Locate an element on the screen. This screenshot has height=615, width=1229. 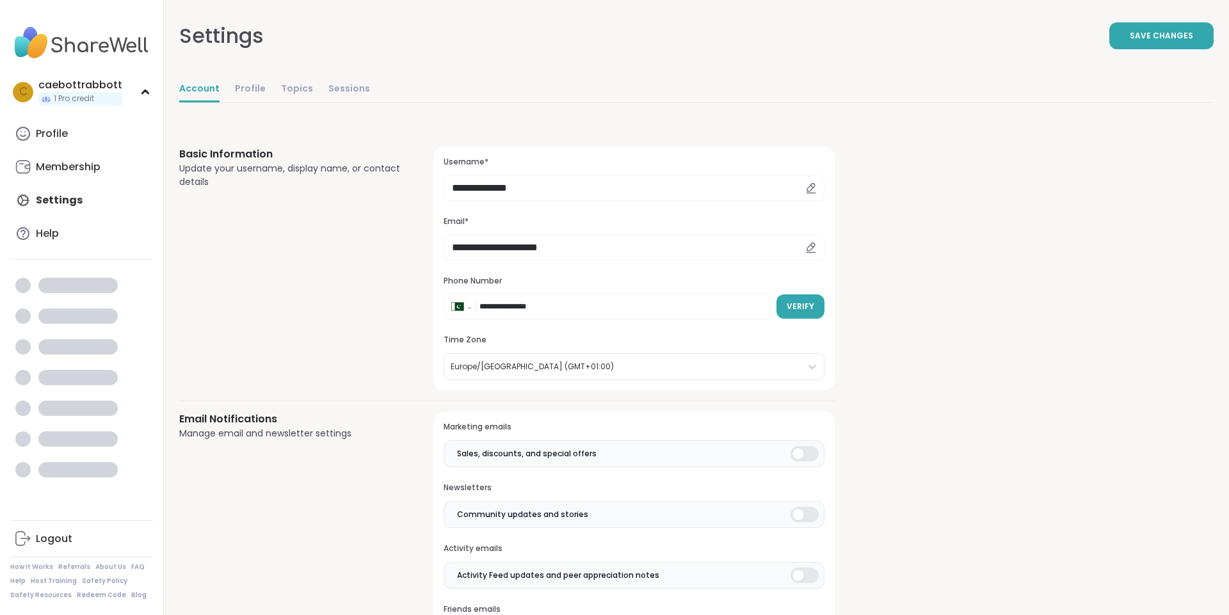
h3: Time Zone is located at coordinates (634, 340).